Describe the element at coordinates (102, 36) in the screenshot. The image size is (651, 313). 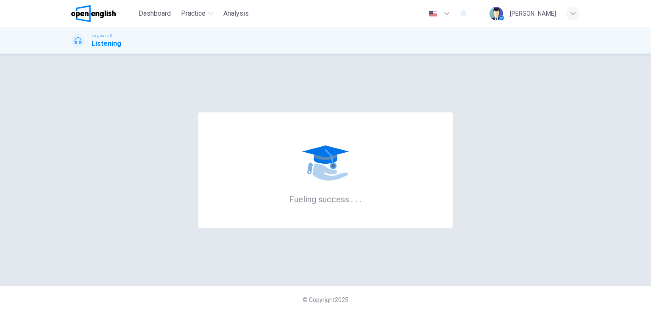
I see `span: Linguaskill` at that location.